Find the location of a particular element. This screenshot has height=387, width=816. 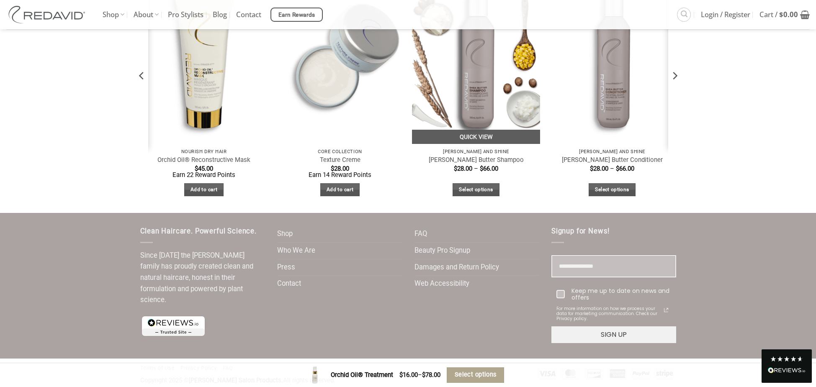

a: Add to cart: “Orchid Oil® Reconstructive Mask” is located at coordinates (204, 190).